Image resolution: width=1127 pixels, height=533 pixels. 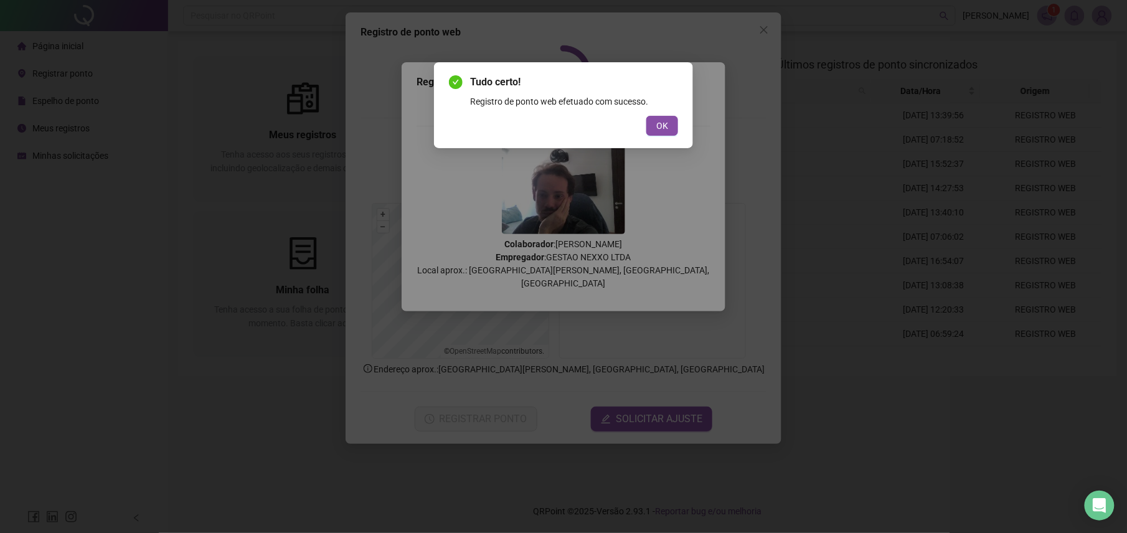 What do you see at coordinates (662, 126) in the screenshot?
I see `button: OK` at bounding box center [662, 126].